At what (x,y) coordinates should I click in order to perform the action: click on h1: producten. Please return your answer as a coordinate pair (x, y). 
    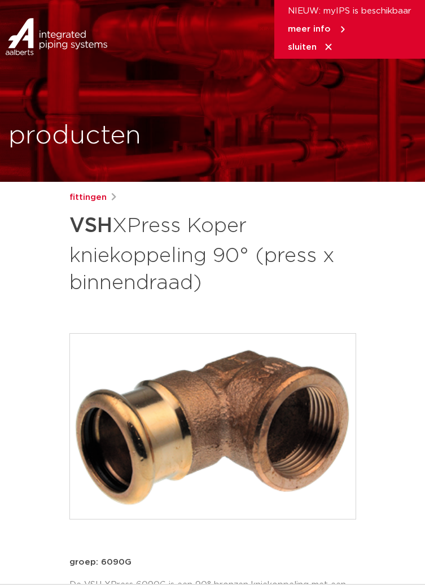
    Looking at the image, I should click on (75, 136).